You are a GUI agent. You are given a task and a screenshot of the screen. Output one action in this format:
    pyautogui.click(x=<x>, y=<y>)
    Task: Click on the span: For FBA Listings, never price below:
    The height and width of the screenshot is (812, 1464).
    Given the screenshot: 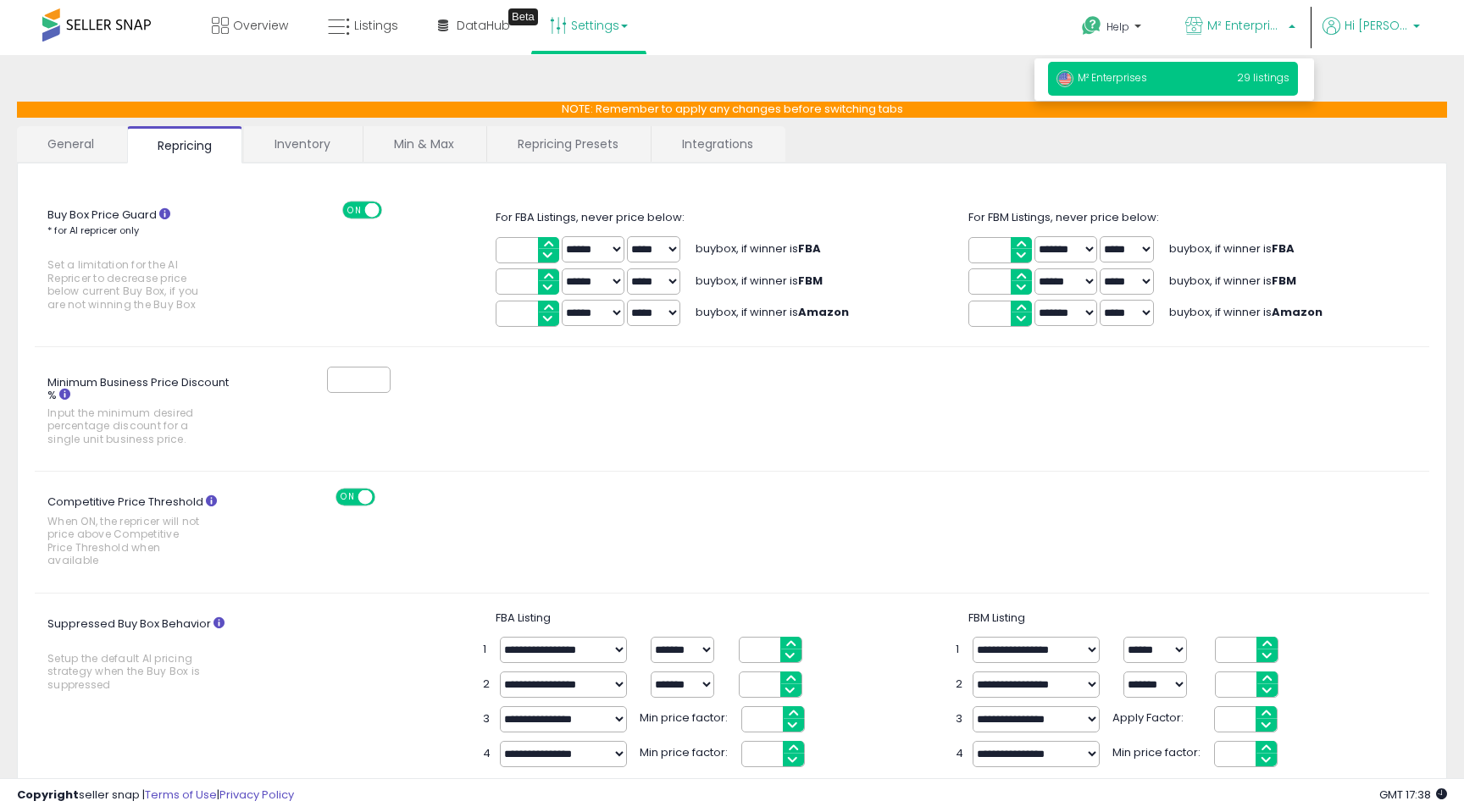 What is the action you would take?
    pyautogui.click(x=589, y=217)
    